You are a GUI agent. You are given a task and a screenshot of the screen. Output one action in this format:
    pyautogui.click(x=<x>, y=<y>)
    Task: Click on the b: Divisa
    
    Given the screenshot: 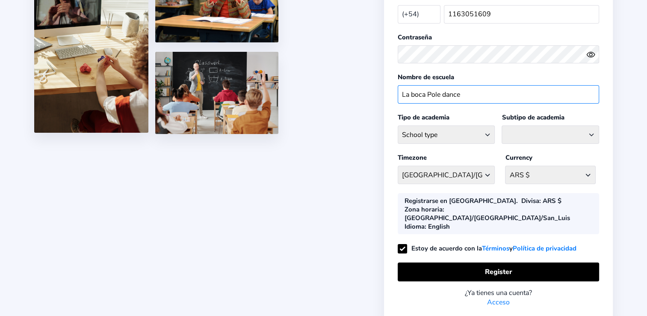 What is the action you would take?
    pyautogui.click(x=530, y=201)
    